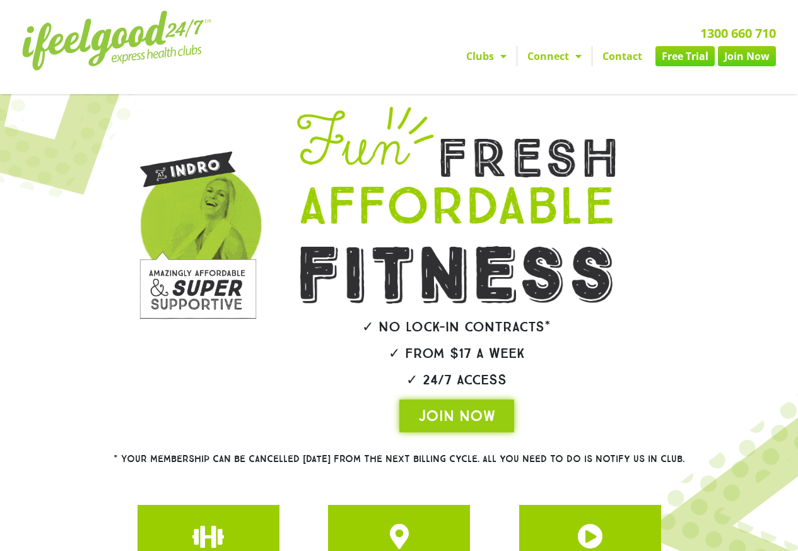 The width and height of the screenshot is (798, 551). I want to click on h2: ✓ 24/7 Access, so click(457, 380).